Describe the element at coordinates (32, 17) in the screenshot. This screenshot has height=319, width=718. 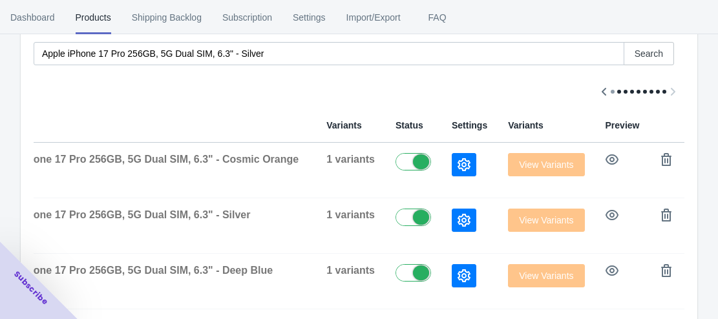
I see `span: Dashboard` at that location.